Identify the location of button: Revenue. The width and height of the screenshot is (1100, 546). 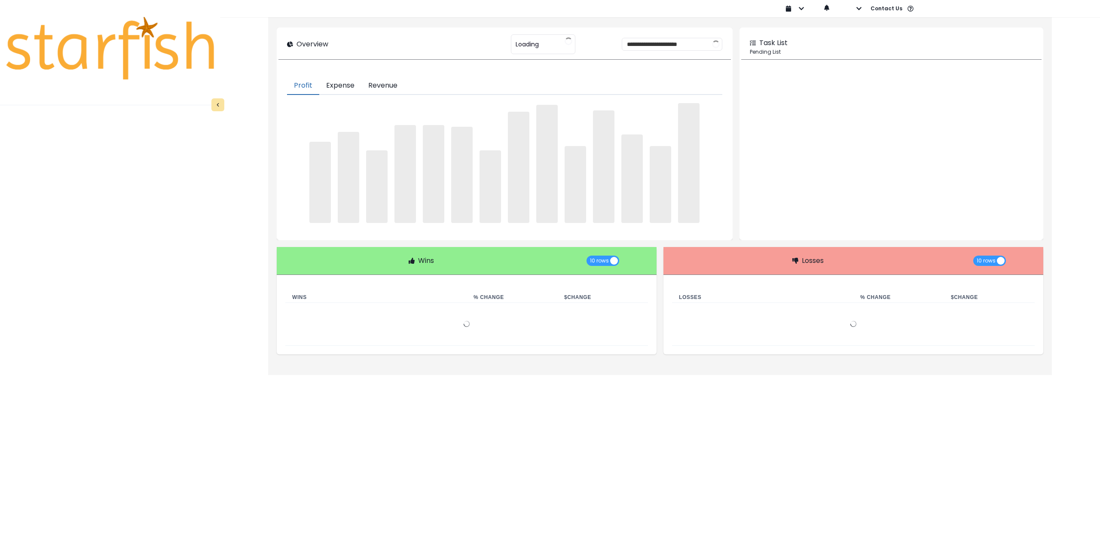
(383, 86).